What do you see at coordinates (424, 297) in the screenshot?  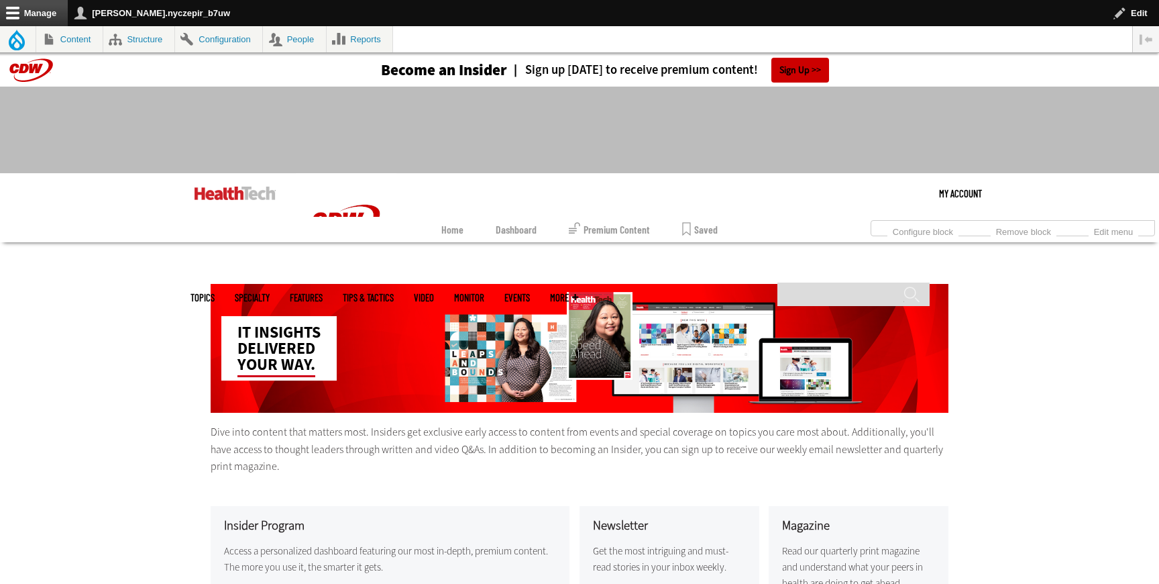 I see `a: Video` at bounding box center [424, 297].